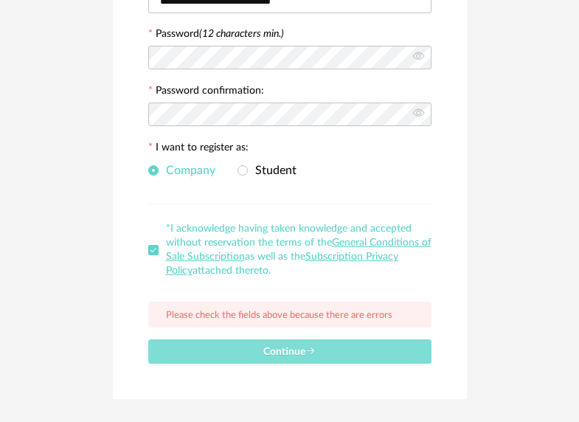  What do you see at coordinates (199, 149) in the screenshot?
I see `label: I want to register as:` at bounding box center [199, 149].